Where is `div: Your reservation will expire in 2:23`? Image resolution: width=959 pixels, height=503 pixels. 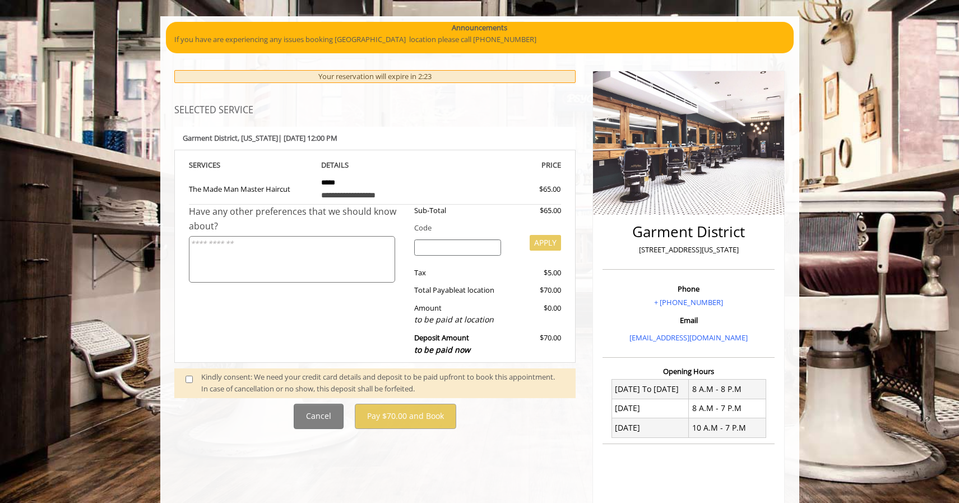 div: Your reservation will expire in 2:23 is located at coordinates (375, 76).